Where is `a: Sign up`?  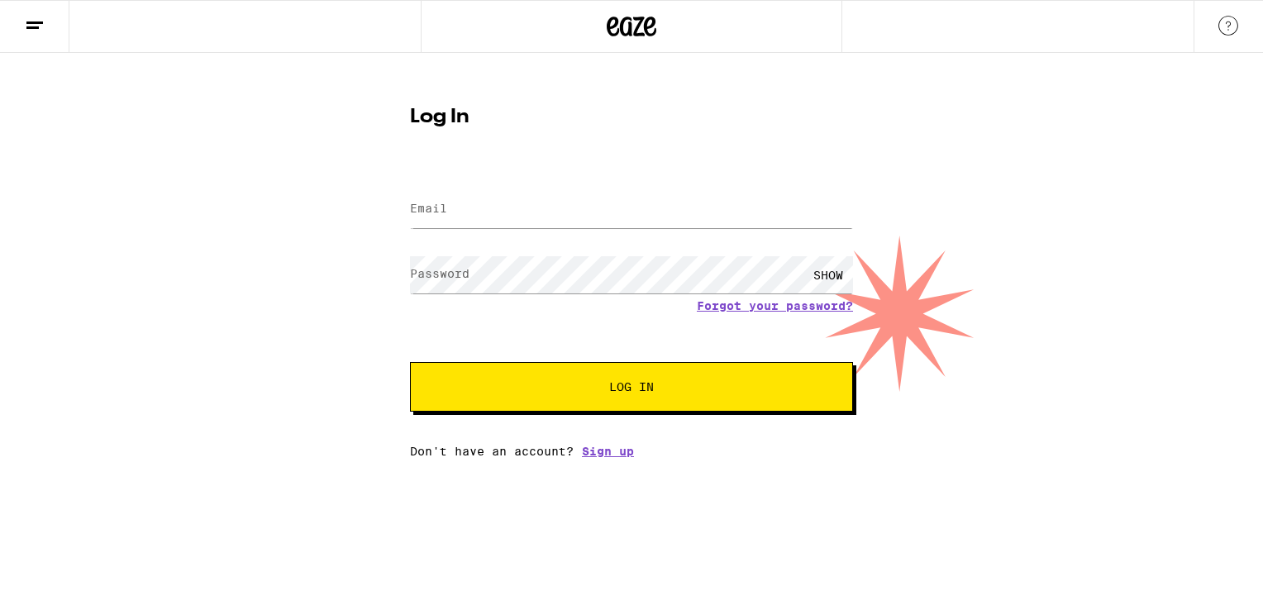 a: Sign up is located at coordinates (607, 451).